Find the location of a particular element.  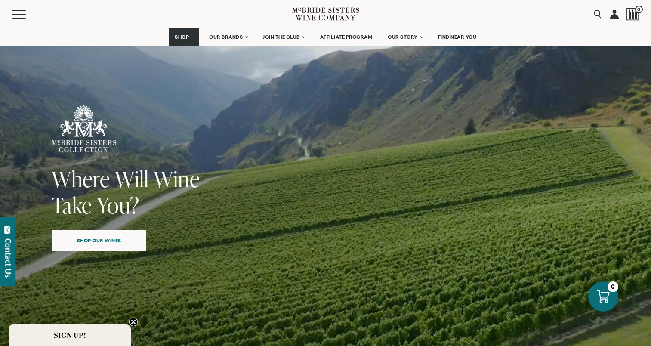

button: Close teaser is located at coordinates (133, 322).